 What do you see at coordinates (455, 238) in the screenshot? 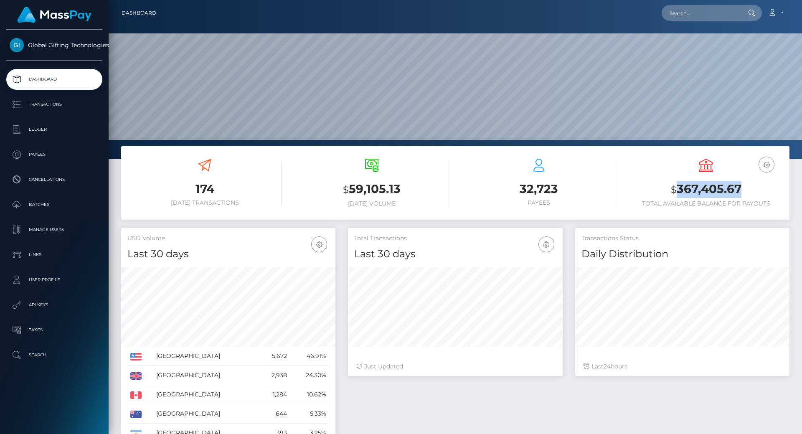
I see `h5: Total Transactions` at bounding box center [455, 238].